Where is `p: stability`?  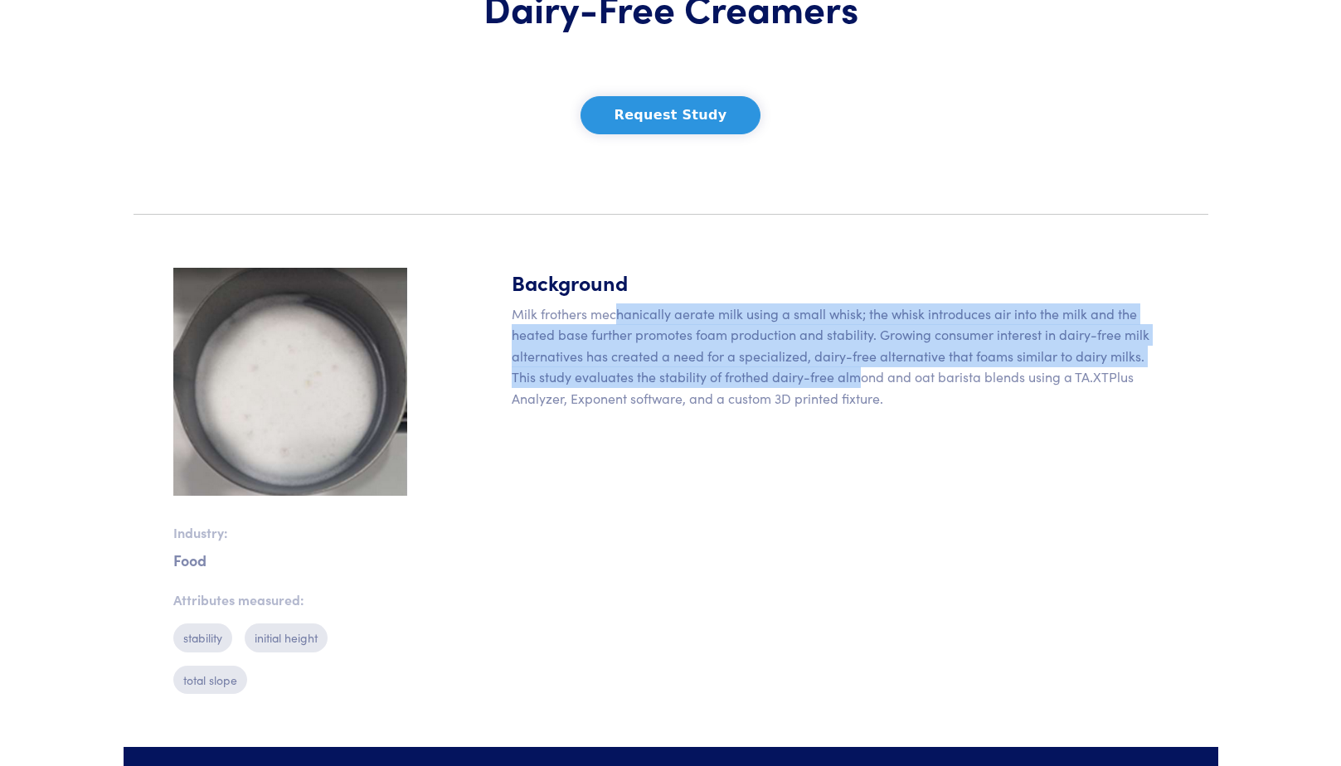 p: stability is located at coordinates (202, 638).